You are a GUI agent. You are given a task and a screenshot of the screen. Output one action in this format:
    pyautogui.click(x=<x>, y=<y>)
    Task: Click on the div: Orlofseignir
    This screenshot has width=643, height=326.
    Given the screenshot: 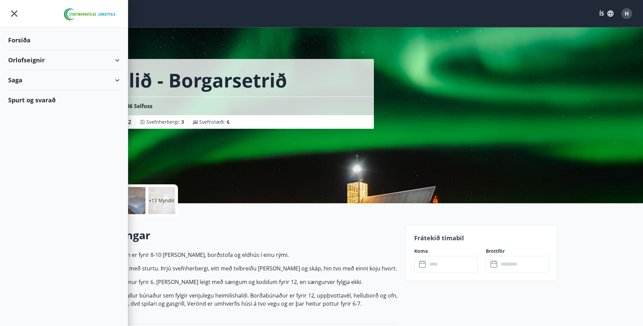 What is the action you would take?
    pyautogui.click(x=64, y=60)
    